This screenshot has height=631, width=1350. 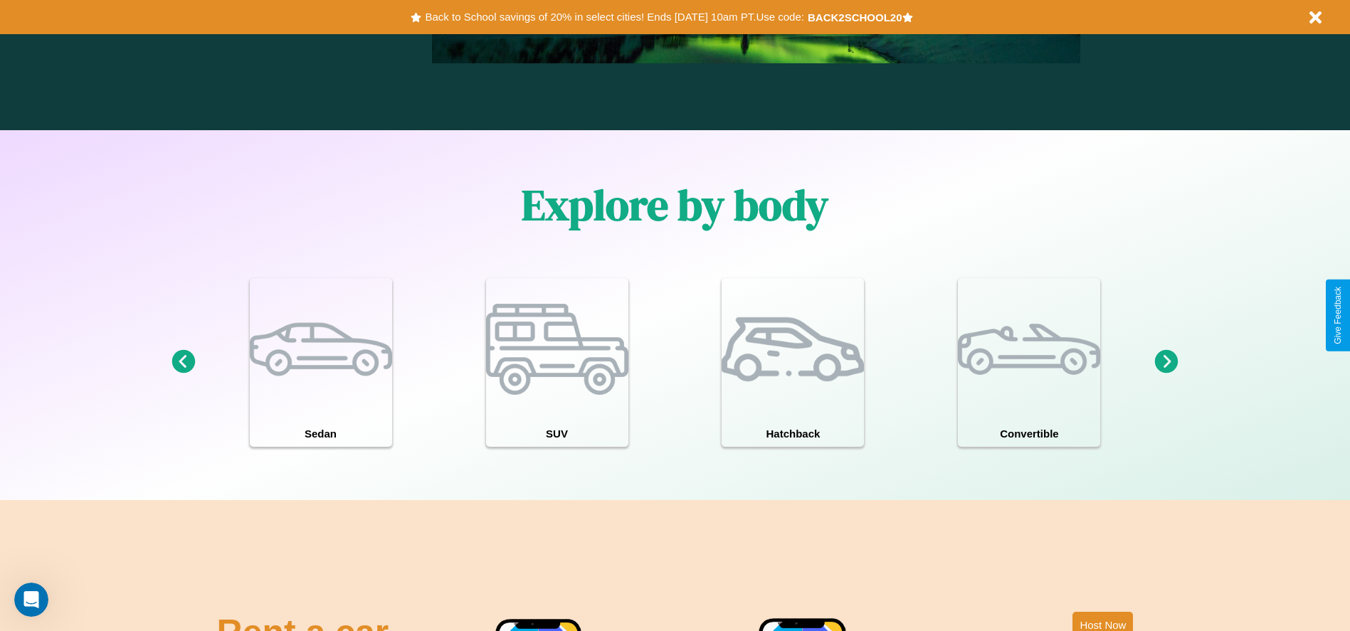 What do you see at coordinates (793, 433) in the screenshot?
I see `h4: Hatchback` at bounding box center [793, 433].